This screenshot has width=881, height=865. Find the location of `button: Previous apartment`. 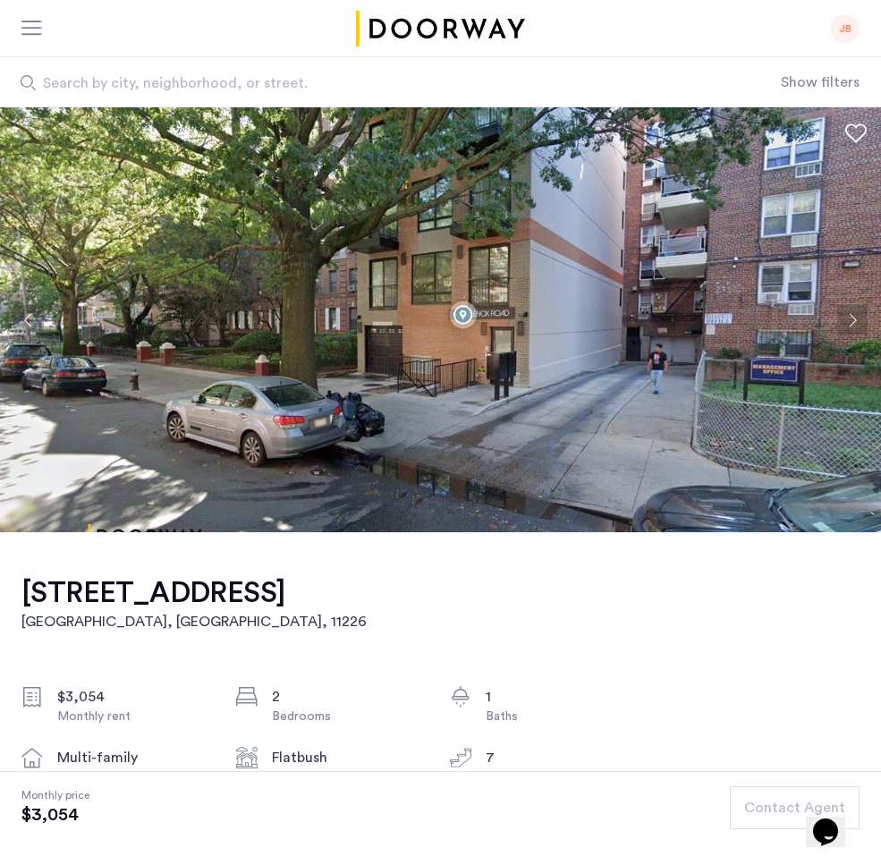

button: Previous apartment is located at coordinates (29, 320).